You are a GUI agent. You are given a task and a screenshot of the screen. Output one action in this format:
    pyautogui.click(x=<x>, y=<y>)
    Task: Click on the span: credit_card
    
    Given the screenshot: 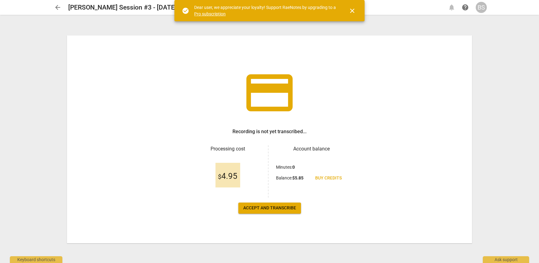 What is the action you would take?
    pyautogui.click(x=270, y=93)
    